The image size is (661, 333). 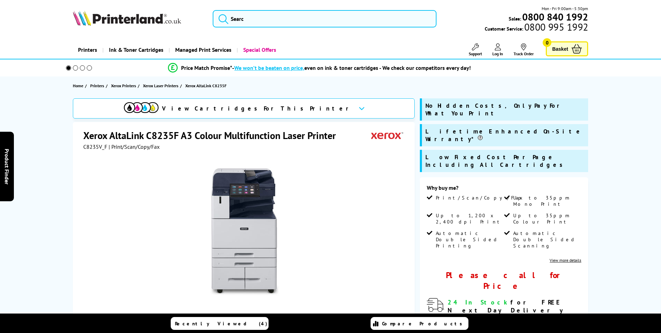 What do you see at coordinates (269, 68) in the screenshot?
I see `span: We won’t be beaten on price,` at bounding box center [269, 68].